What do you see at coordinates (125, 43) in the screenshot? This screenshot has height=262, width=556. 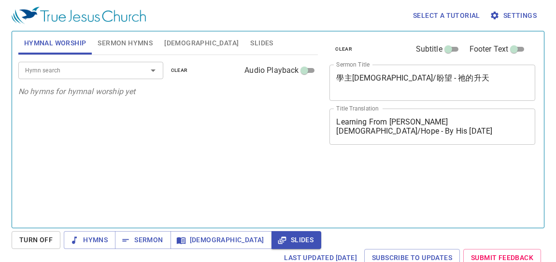 I see `span: Sermon Hymns` at bounding box center [125, 43].